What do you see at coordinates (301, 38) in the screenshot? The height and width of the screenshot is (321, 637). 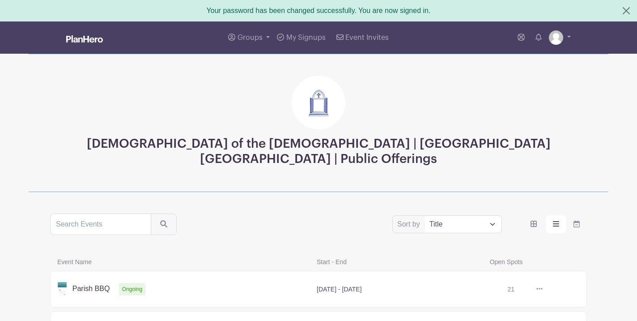 I see `a: My Signups` at bounding box center [301, 38].